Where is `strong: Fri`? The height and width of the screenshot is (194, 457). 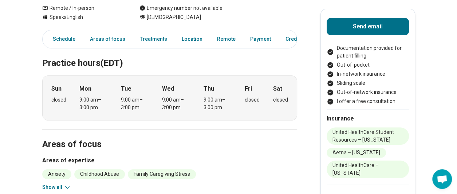
strong: Fri is located at coordinates (248, 89).